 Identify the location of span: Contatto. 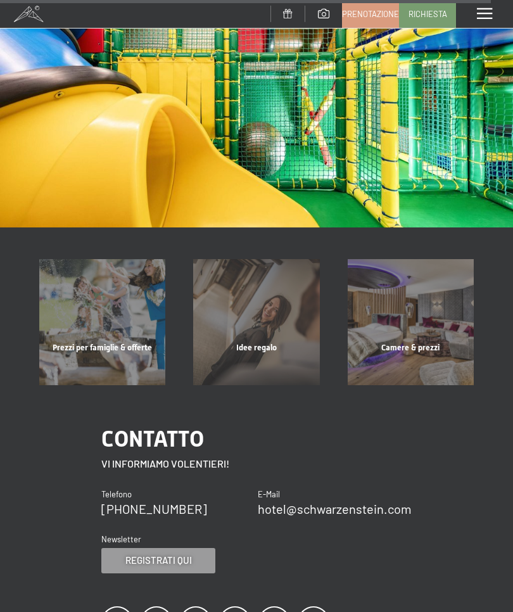
(153, 439).